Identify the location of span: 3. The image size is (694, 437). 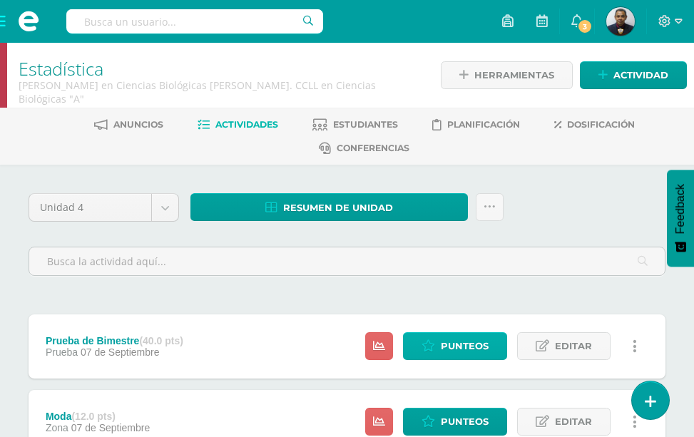
(585, 26).